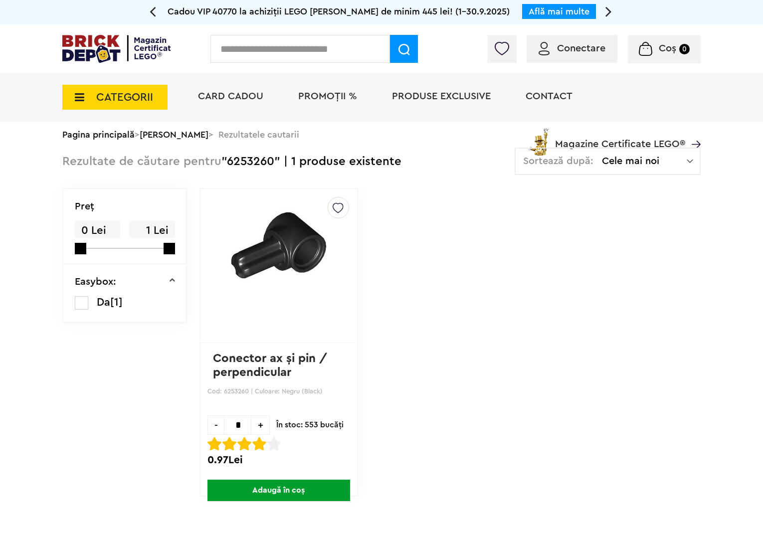 This screenshot has height=541, width=763. What do you see at coordinates (310, 425) in the screenshot?
I see `span: În stoc: 553 bucăţi` at bounding box center [310, 425].